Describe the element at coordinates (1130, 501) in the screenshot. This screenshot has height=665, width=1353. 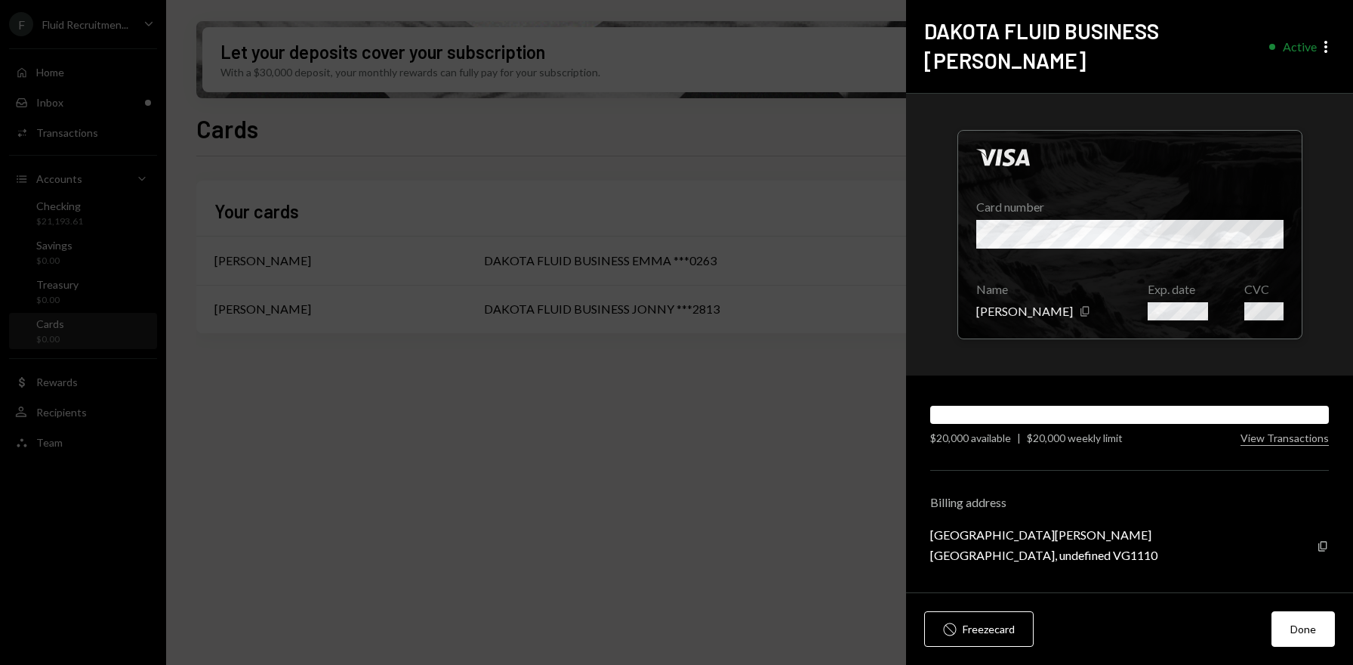
I see `div: Billing address` at that location.